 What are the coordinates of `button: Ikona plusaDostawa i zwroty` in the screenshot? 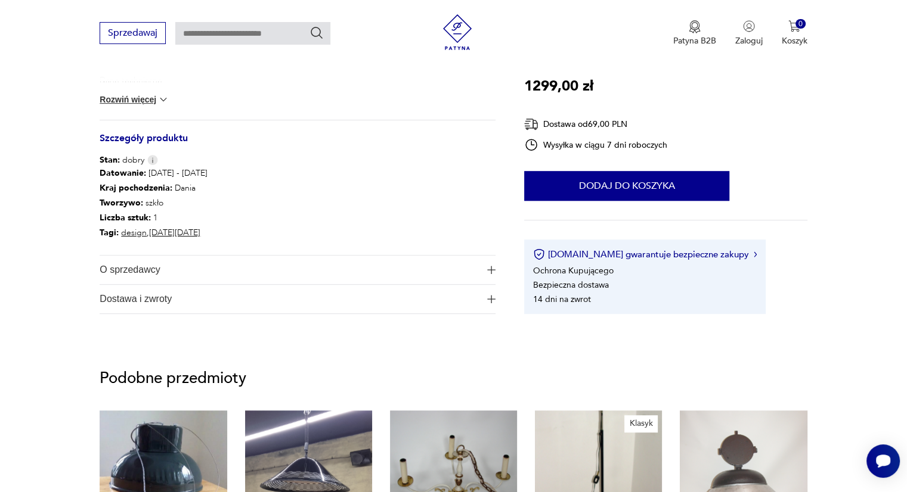 It's located at (297, 299).